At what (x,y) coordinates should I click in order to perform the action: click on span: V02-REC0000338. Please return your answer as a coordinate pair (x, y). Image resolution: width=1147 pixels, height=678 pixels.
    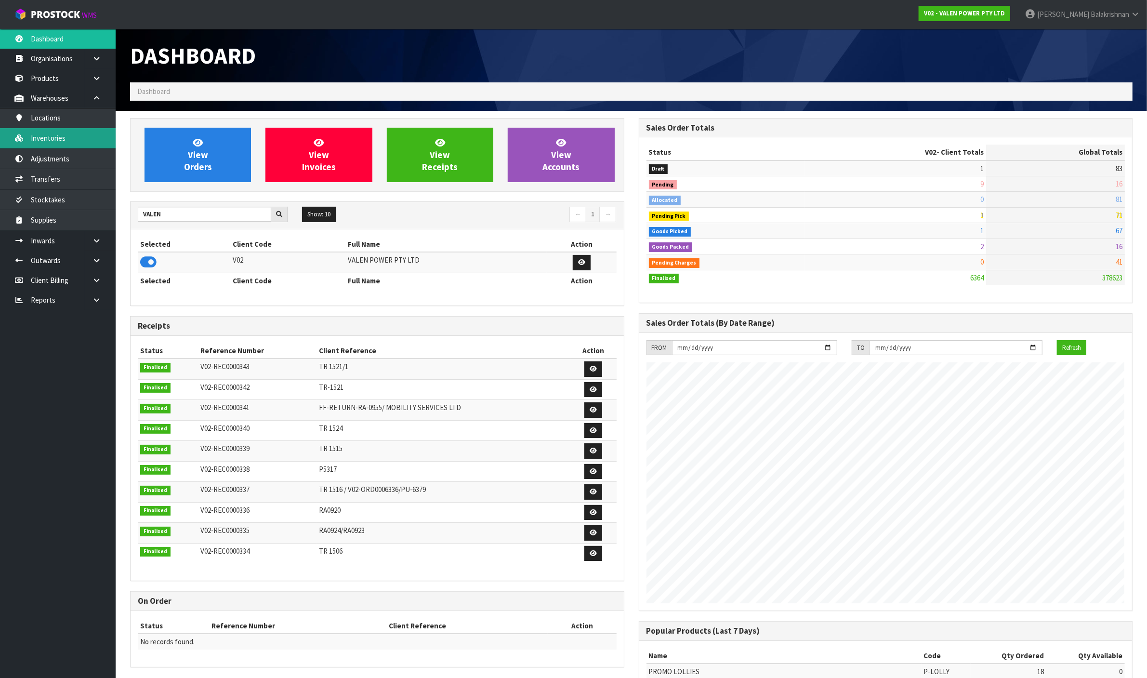
    Looking at the image, I should click on (225, 469).